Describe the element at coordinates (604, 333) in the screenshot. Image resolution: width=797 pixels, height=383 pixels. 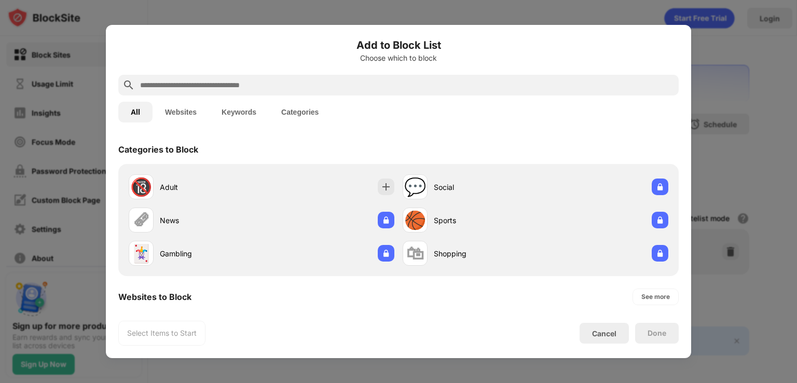
I see `div: Cancel` at that location.